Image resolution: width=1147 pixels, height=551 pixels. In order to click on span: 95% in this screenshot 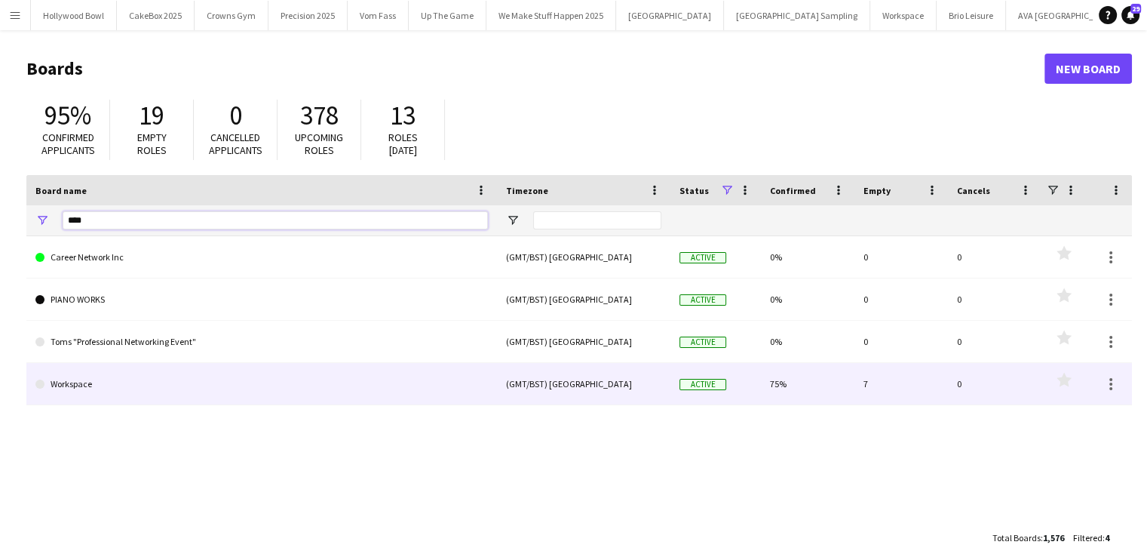, I will do `click(68, 115)`.